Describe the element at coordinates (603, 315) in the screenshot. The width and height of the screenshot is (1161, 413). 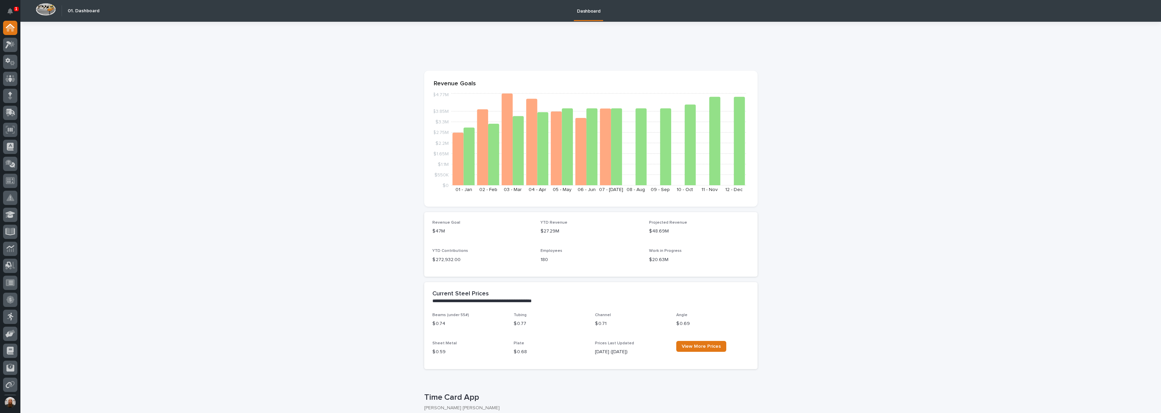
I see `span: Channel` at that location.